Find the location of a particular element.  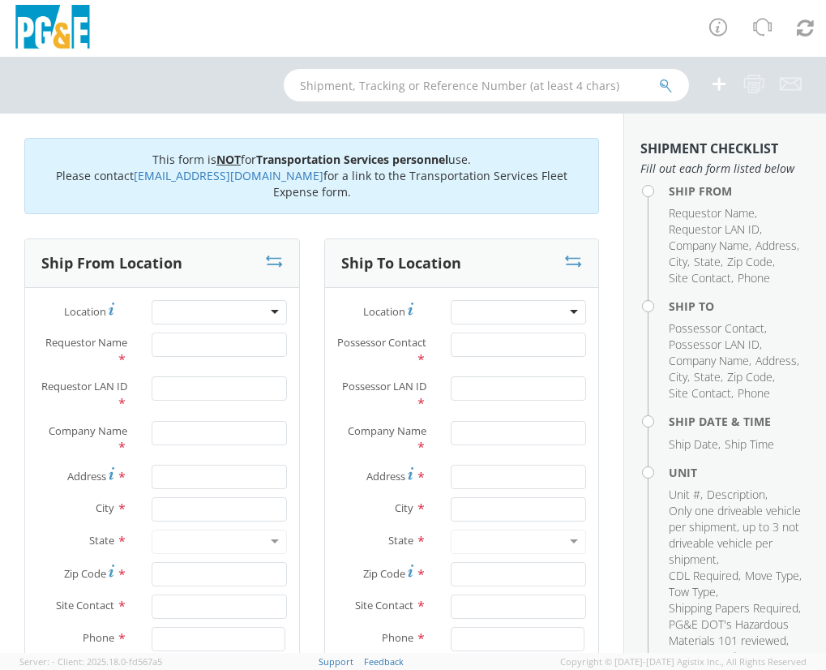

h4: Ship From is located at coordinates (739, 191).